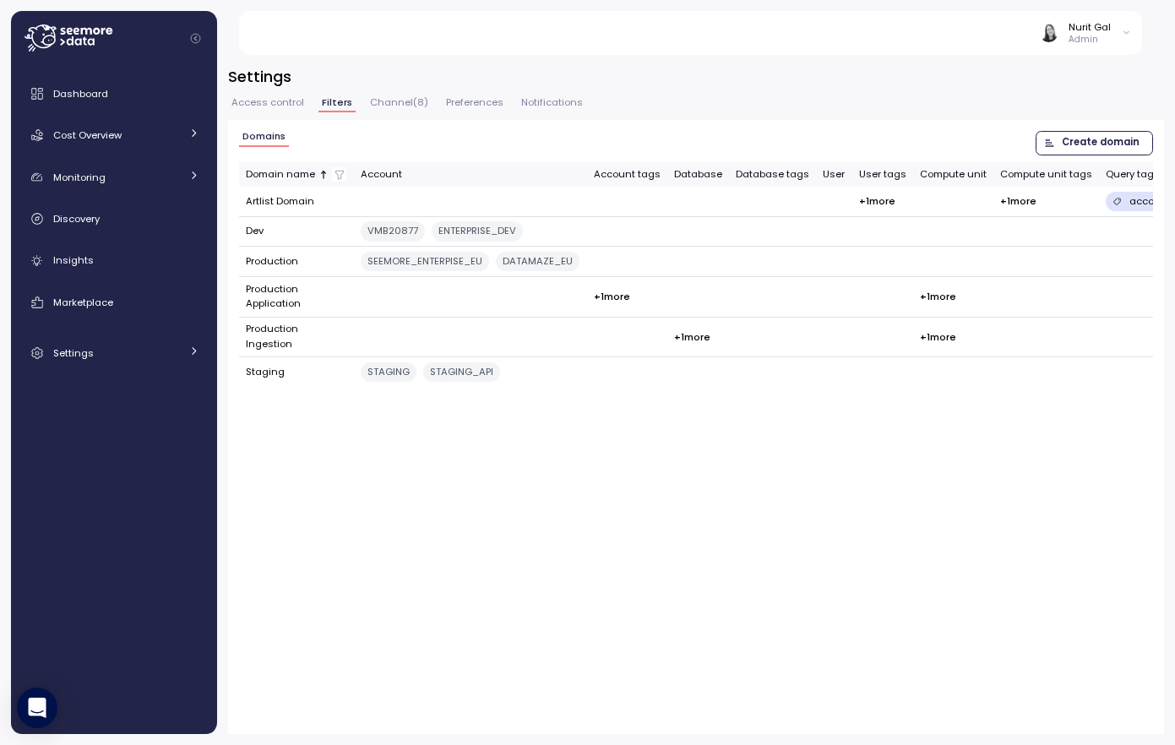 The height and width of the screenshot is (745, 1175). Describe the element at coordinates (296, 338) in the screenshot. I see `td: Production Ingestion` at that location.